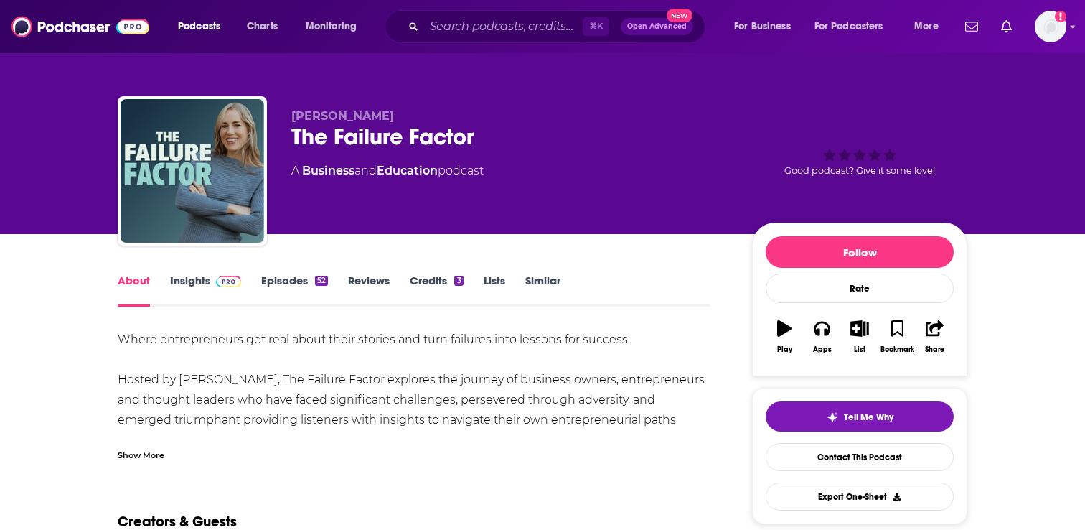 The height and width of the screenshot is (530, 1085). What do you see at coordinates (459, 281) in the screenshot?
I see `div: 3` at bounding box center [459, 281].